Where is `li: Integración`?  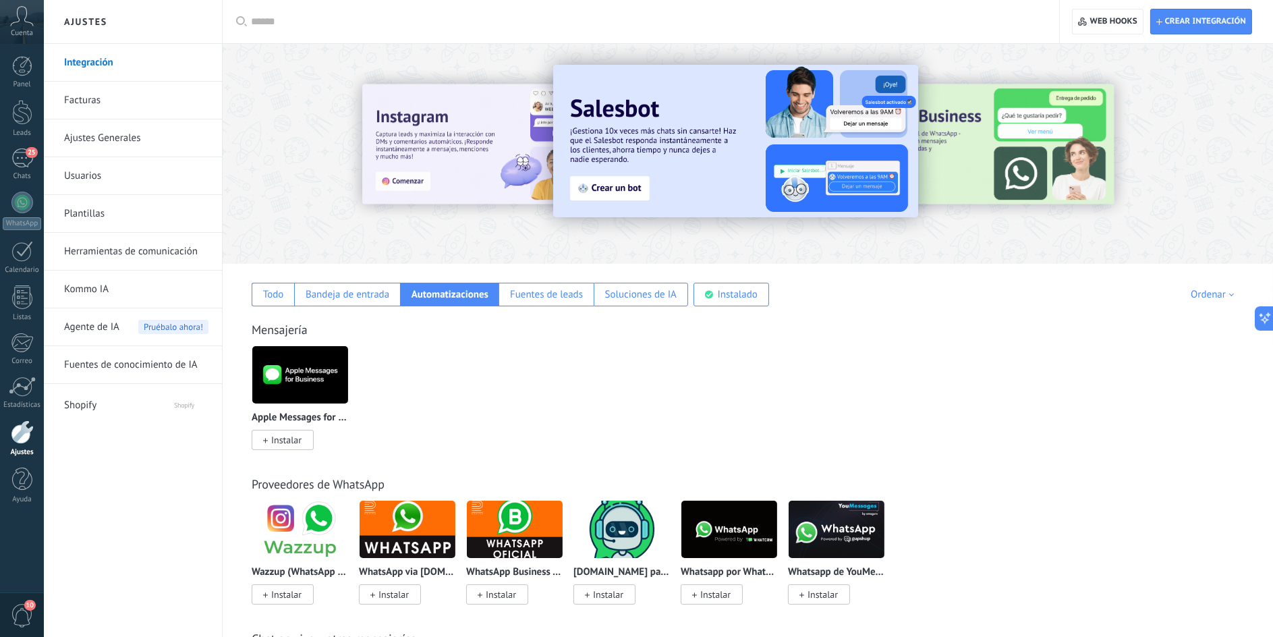
li: Integración is located at coordinates (133, 63).